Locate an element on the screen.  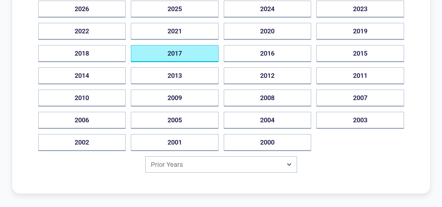
button: 2005 is located at coordinates (175, 120).